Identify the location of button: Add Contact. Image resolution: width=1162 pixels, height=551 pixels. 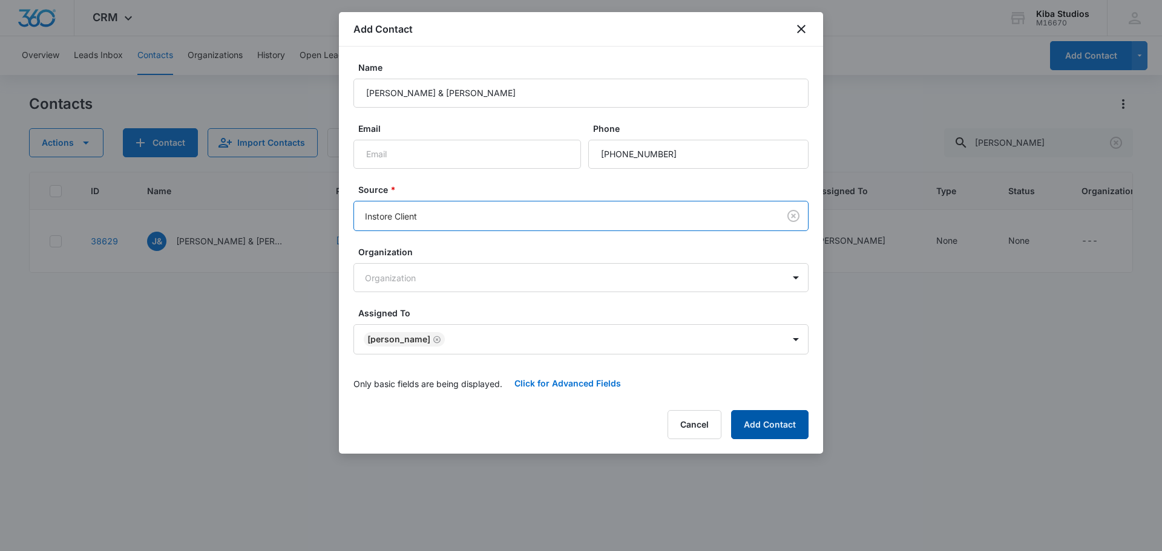
(770, 425).